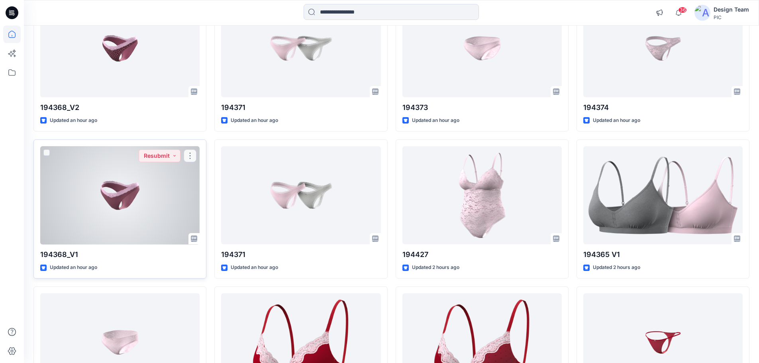 This screenshot has width=759, height=363. I want to click on a: 194371, so click(301, 195).